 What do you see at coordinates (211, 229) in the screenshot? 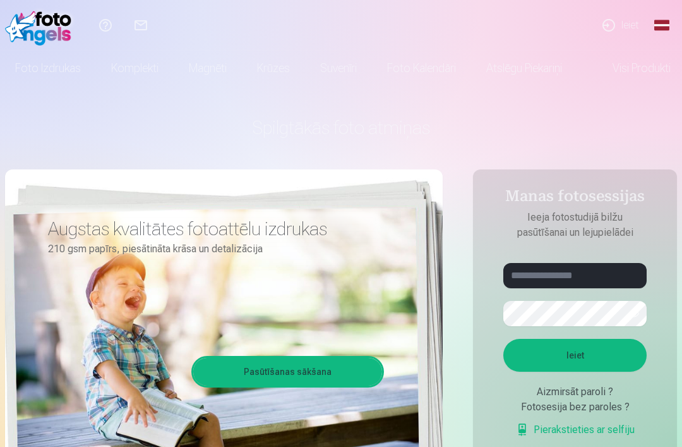
I see `h3: Augstas kvalitātes fotoattēlu izdrukas` at bounding box center [211, 229].